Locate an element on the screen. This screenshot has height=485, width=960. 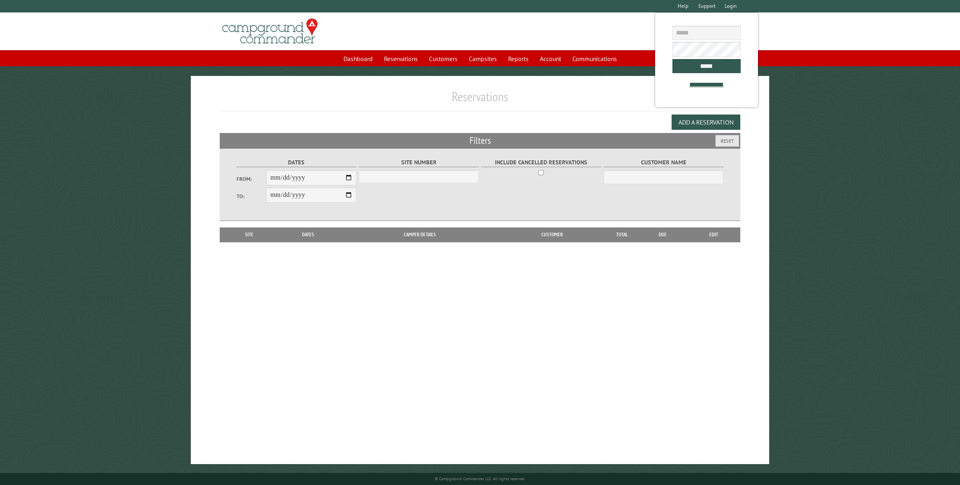
th: Due is located at coordinates (663, 235).